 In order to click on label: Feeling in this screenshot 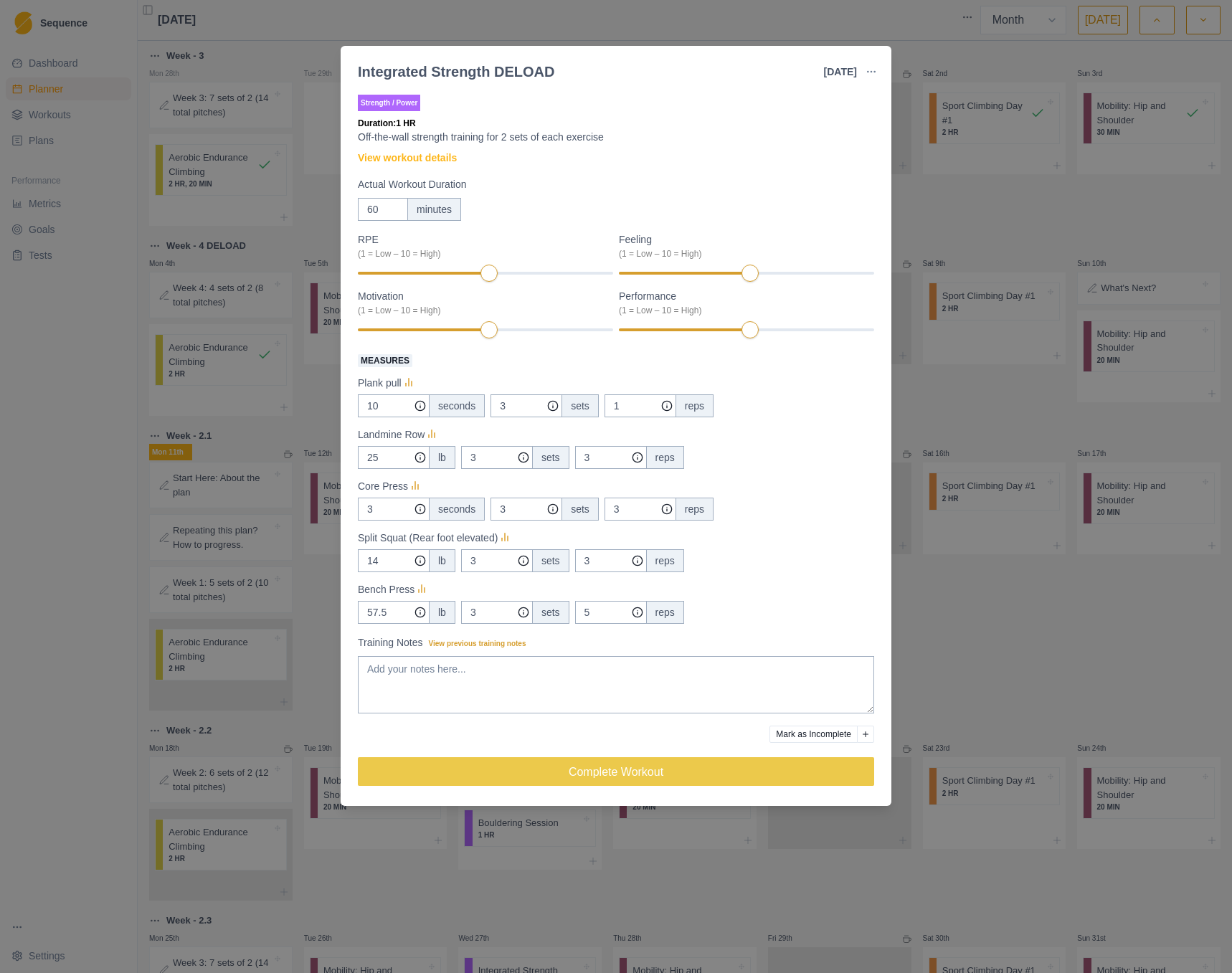, I will do `click(743, 246)`.